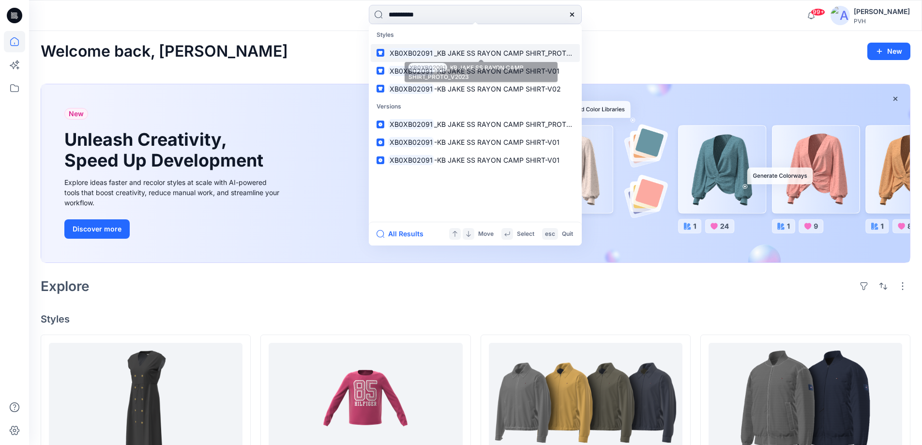 The height and width of the screenshot is (445, 922). What do you see at coordinates (65, 286) in the screenshot?
I see `h2: Explore` at bounding box center [65, 286].